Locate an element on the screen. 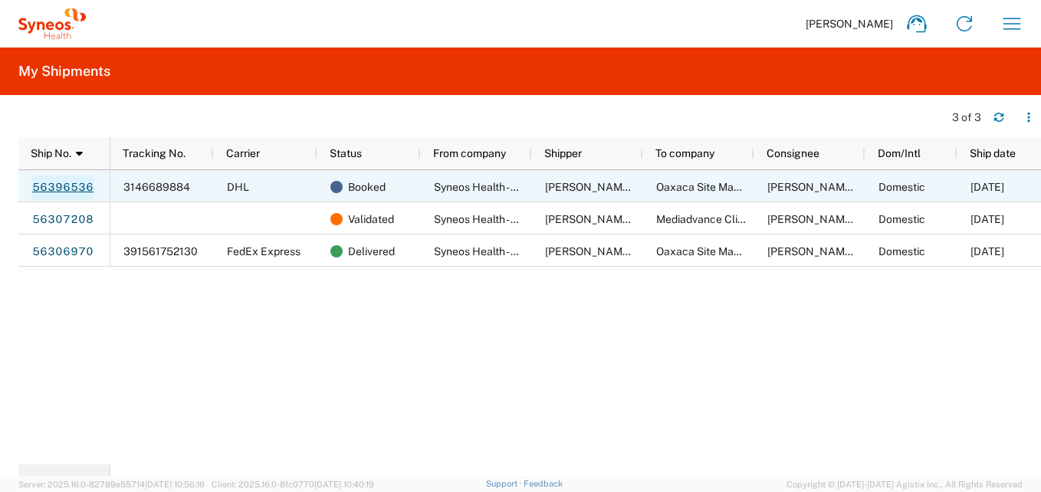 Image resolution: width=1041 pixels, height=492 pixels. a: 56396536 is located at coordinates (63, 188).